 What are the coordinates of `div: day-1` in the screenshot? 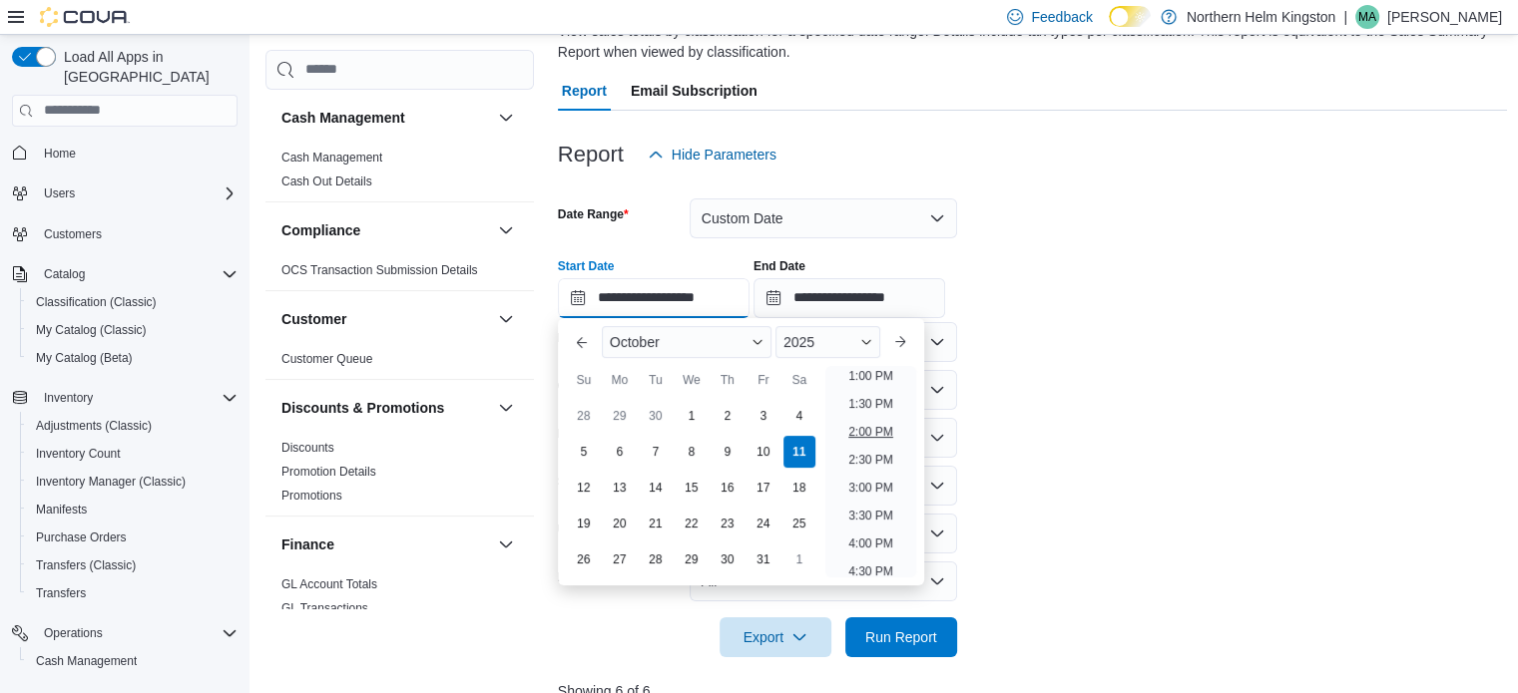 It's located at (799, 560).